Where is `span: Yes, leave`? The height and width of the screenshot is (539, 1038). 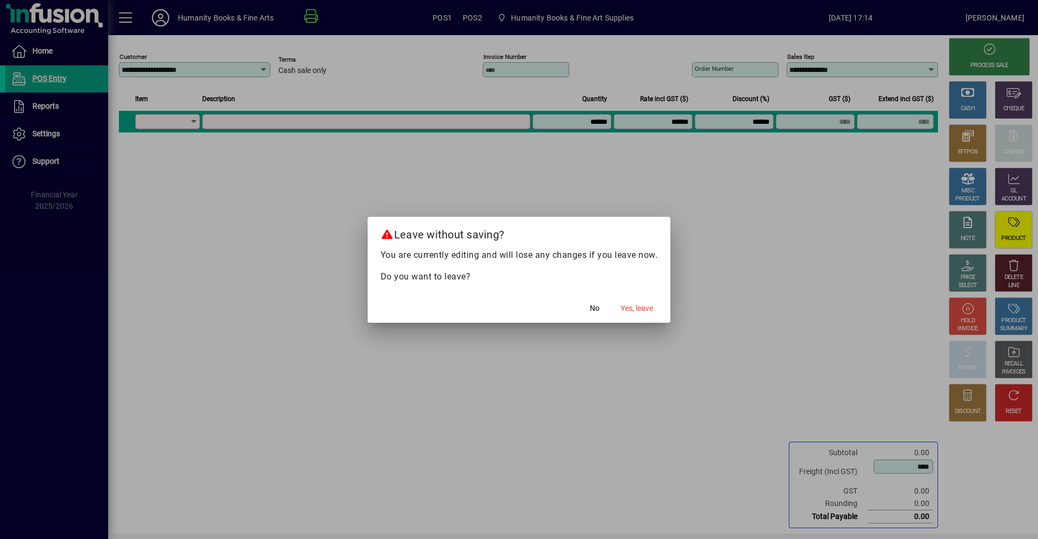
span: Yes, leave is located at coordinates (637, 308).